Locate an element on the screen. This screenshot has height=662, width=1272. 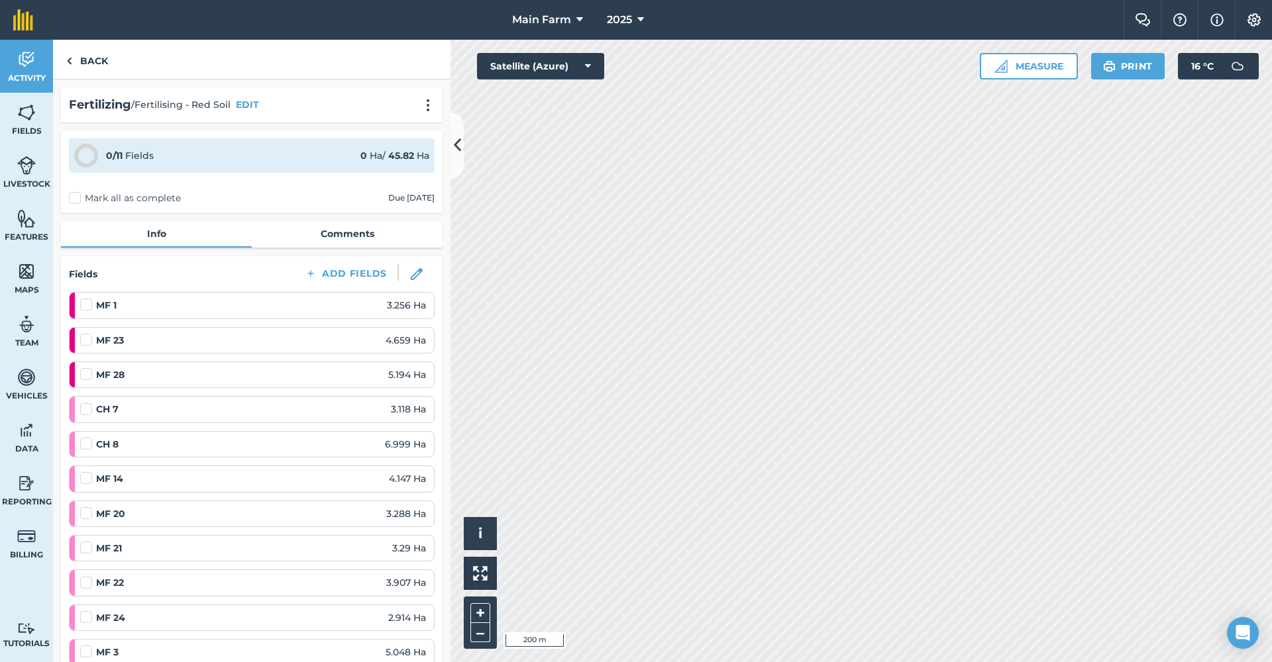
strong: 45.82 is located at coordinates (401, 156).